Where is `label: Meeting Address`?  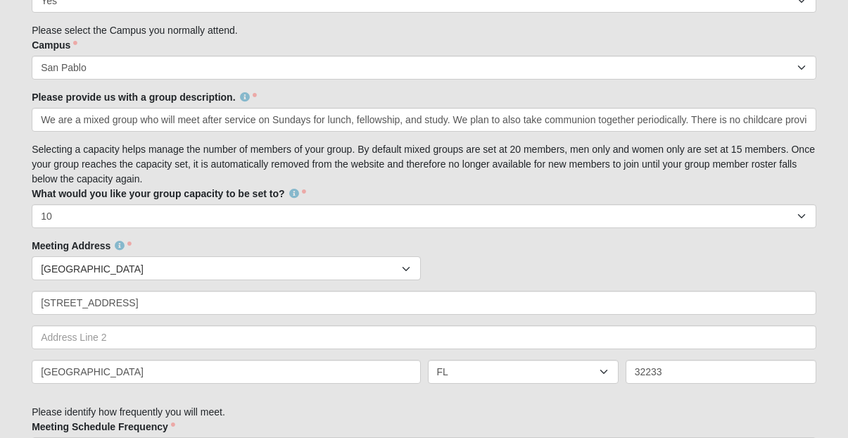
label: Meeting Address is located at coordinates (82, 246).